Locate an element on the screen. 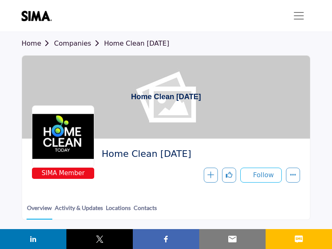 Image resolution: width=332 pixels, height=249 pixels. button: Like is located at coordinates (229, 175).